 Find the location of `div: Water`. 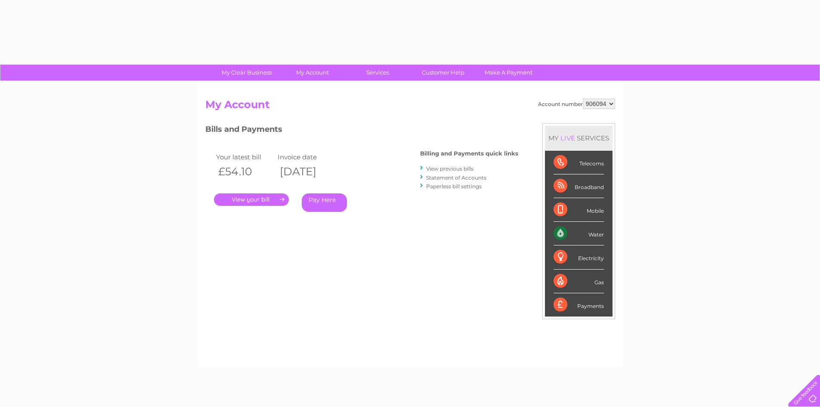

div: Water is located at coordinates (579, 233).